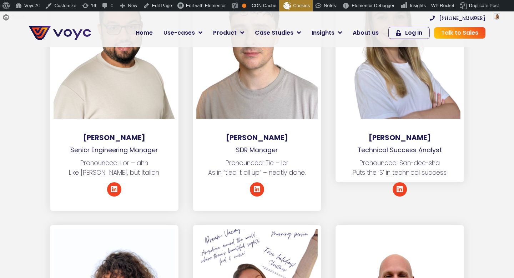 Image resolution: width=514 pixels, height=278 pixels. Describe the element at coordinates (229, 33) in the screenshot. I see `a: Product` at that location.